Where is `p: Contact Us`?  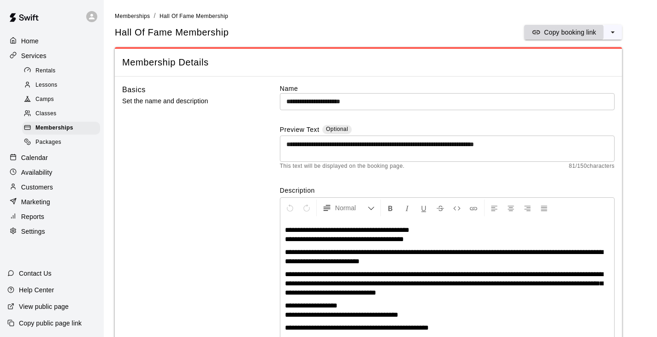
p: Contact Us is located at coordinates (35, 273).